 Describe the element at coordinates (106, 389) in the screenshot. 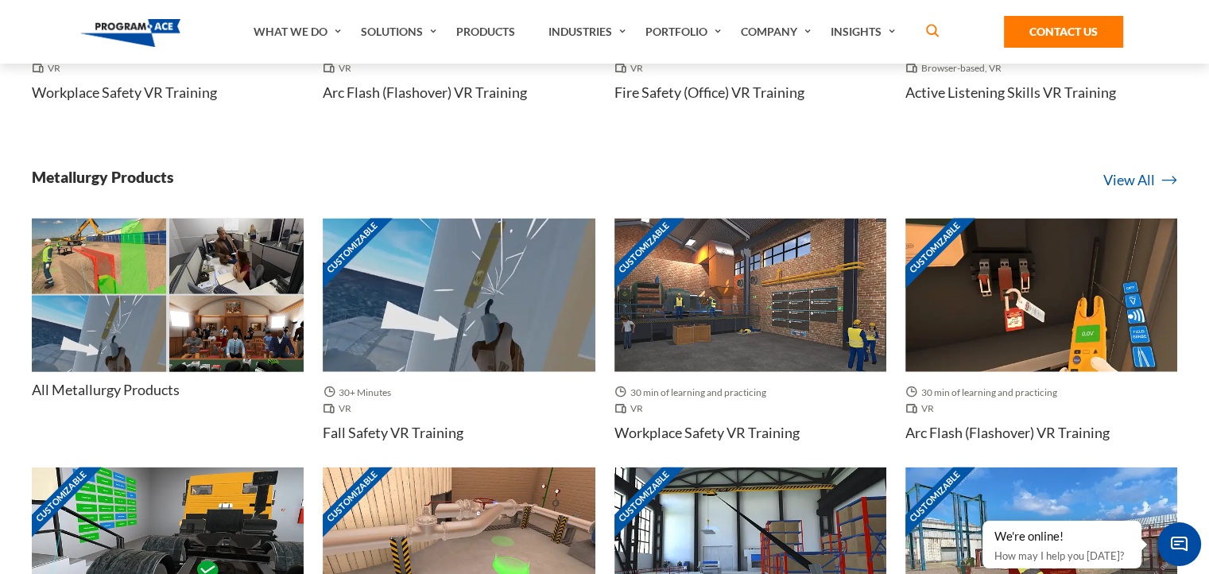

I see `h4: All Metallurgy Products` at that location.